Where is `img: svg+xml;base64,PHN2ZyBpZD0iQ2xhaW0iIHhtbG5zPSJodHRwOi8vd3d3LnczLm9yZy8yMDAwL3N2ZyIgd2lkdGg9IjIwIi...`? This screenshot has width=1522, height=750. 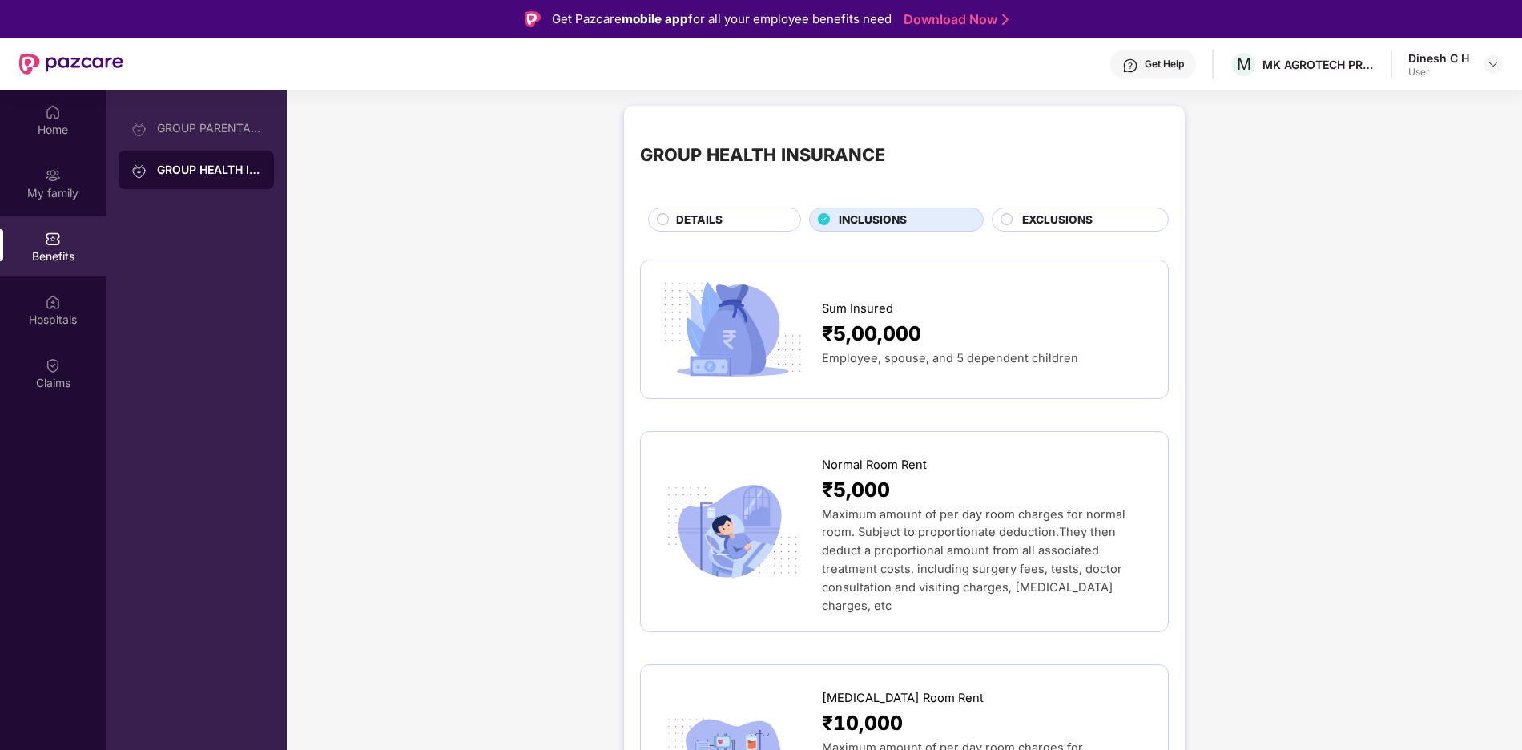 img: svg+xml;base64,PHN2ZyBpZD0iQ2xhaW0iIHhtbG5zPSJodHRwOi8vd3d3LnczLm9yZy8yMDAwL3N2ZyIgd2lkdGg9IjIwIi... is located at coordinates (53, 365).